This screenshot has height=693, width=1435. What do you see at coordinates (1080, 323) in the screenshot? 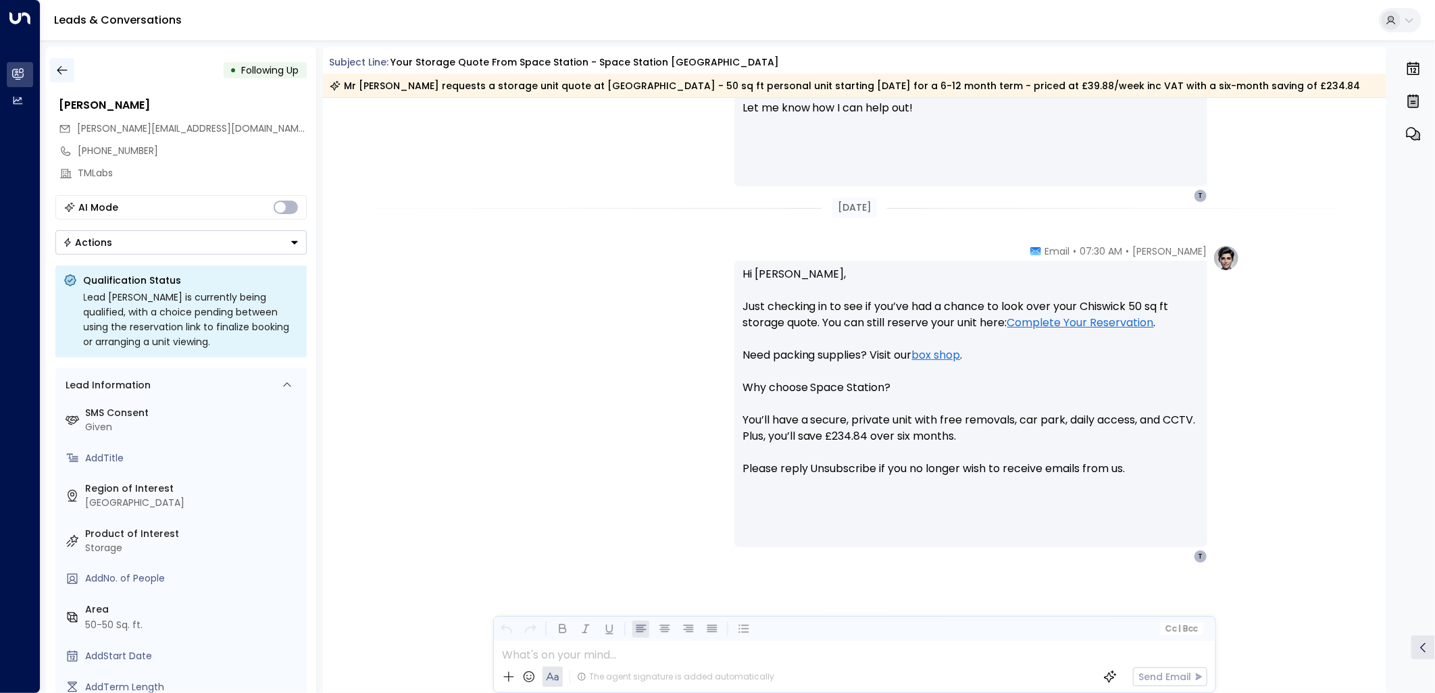
I see `a: Complete Your Reservation` at bounding box center [1080, 323].